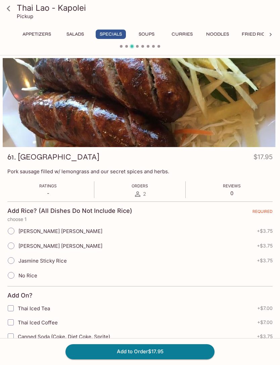 The width and height of the screenshot is (280, 365). I want to click on span: Thai Iced Coffee, so click(38, 322).